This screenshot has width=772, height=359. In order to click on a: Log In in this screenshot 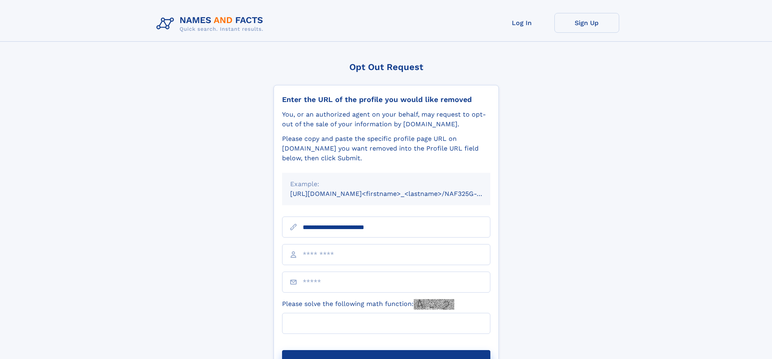, I will do `click(522, 23)`.